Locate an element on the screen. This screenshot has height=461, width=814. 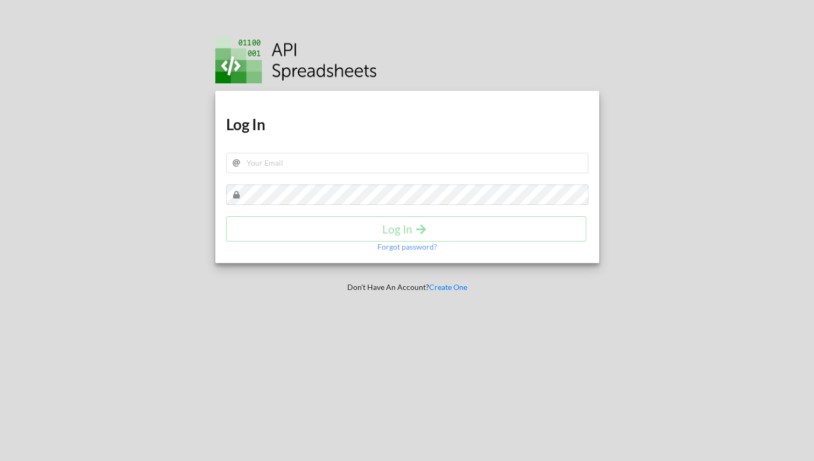
p: Forgot password? is located at coordinates (407, 247).